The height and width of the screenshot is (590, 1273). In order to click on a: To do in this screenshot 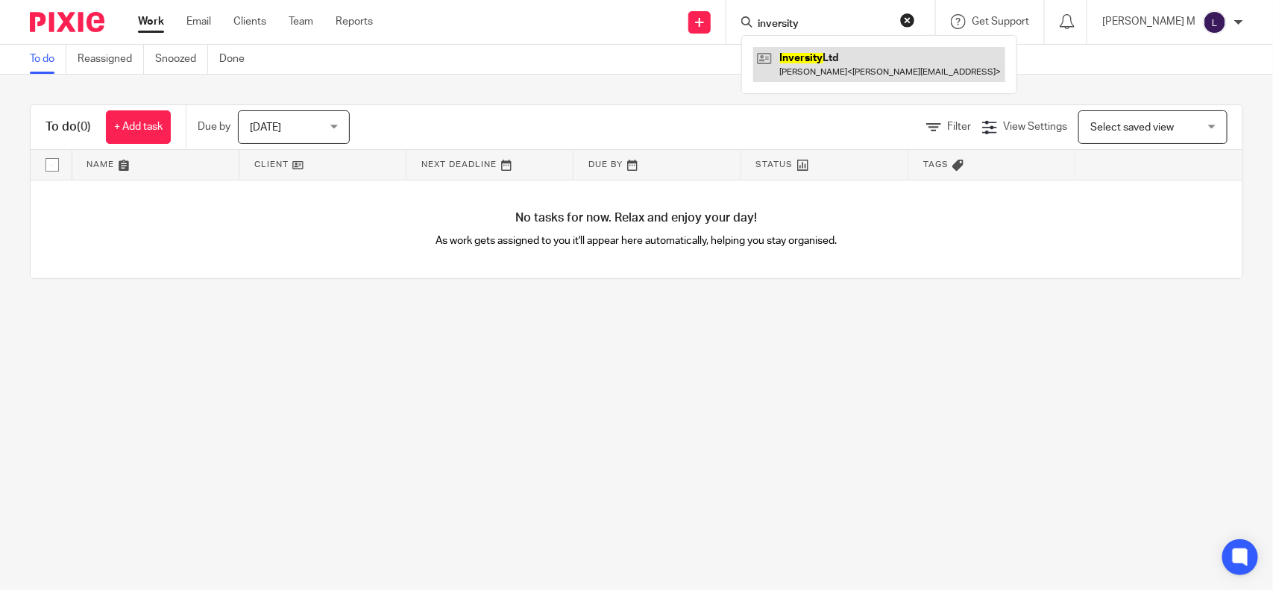, I will do `click(48, 59)`.